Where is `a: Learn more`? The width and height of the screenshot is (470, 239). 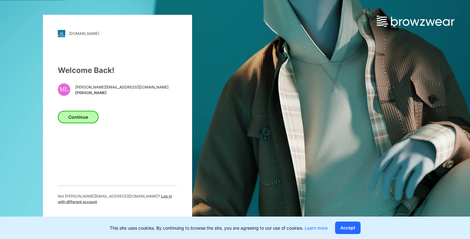
a: Learn more is located at coordinates (316, 227).